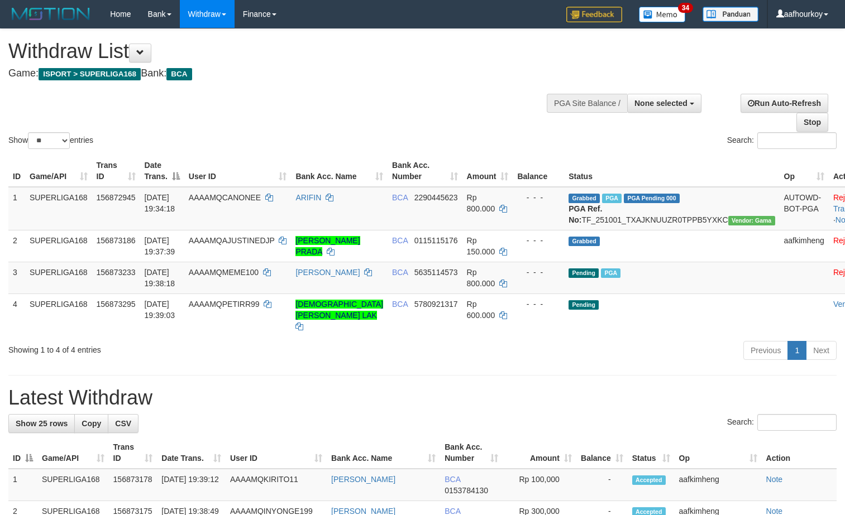  I want to click on td: 156873178, so click(133, 485).